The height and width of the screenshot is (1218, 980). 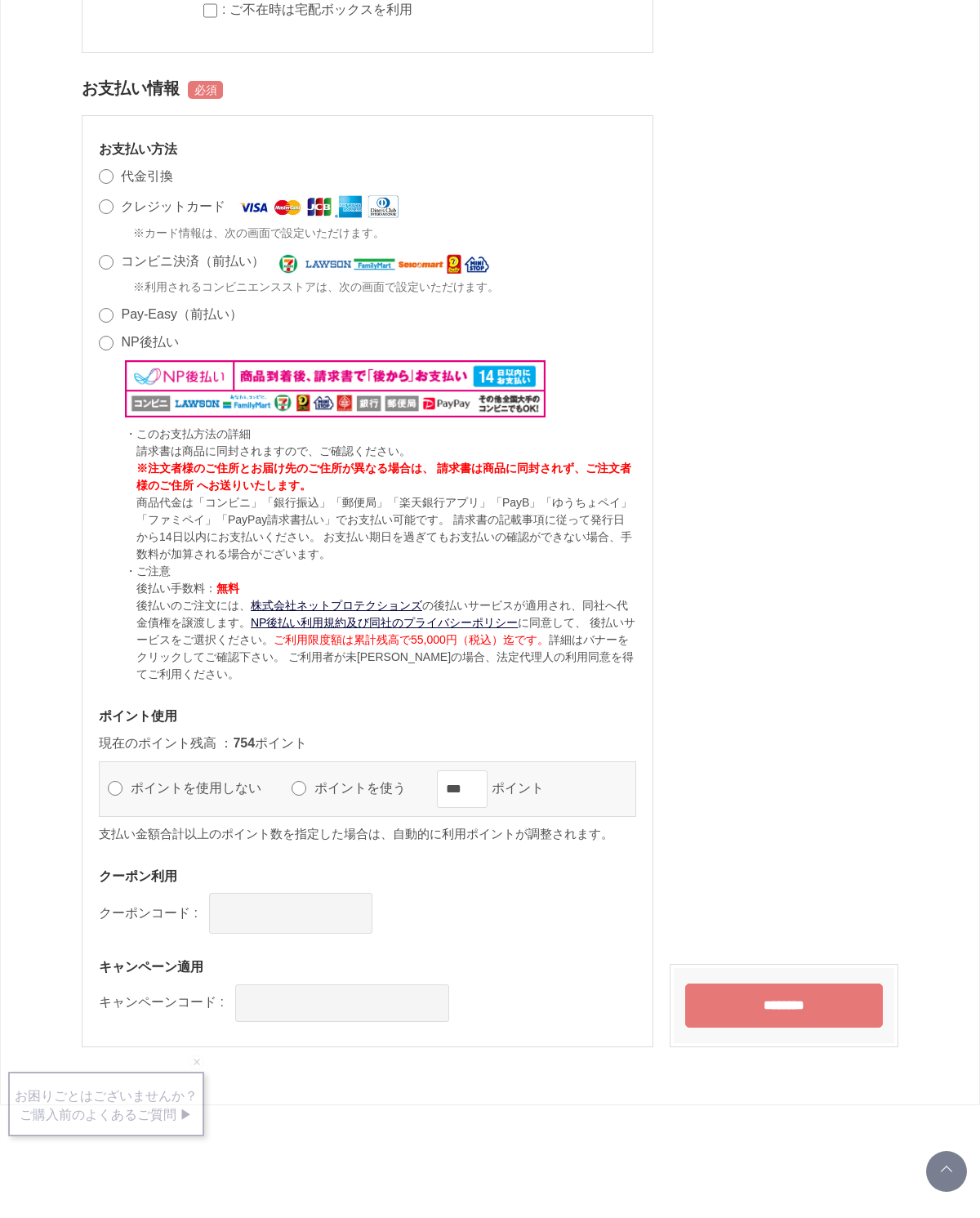 I want to click on span: 無料, so click(x=228, y=588).